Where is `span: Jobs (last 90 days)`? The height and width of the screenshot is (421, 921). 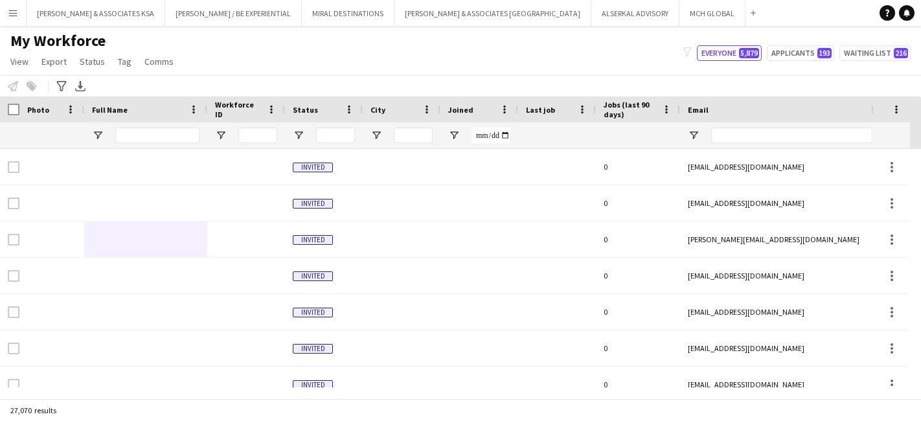 span: Jobs (last 90 days) is located at coordinates (630, 109).